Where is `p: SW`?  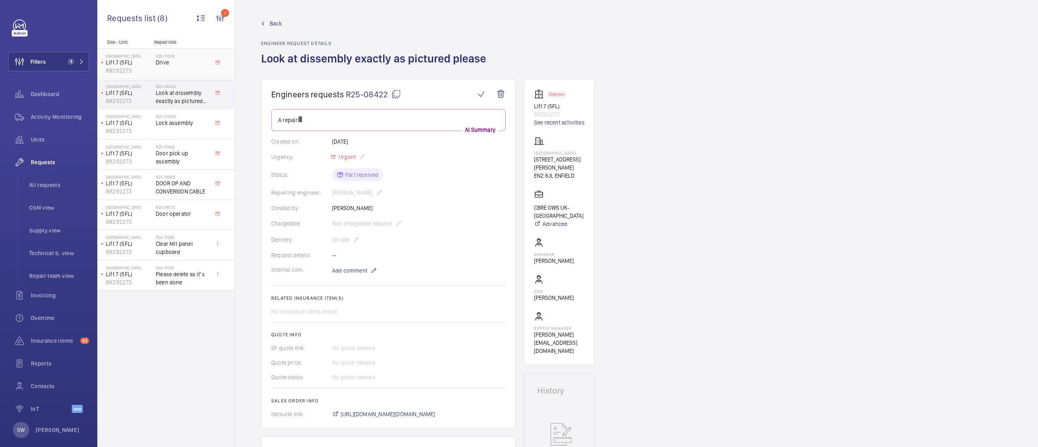
p: SW is located at coordinates (21, 430).